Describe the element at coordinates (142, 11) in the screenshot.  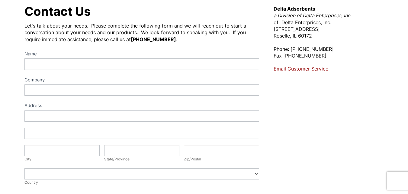
I see `h1: Contact Us` at that location.